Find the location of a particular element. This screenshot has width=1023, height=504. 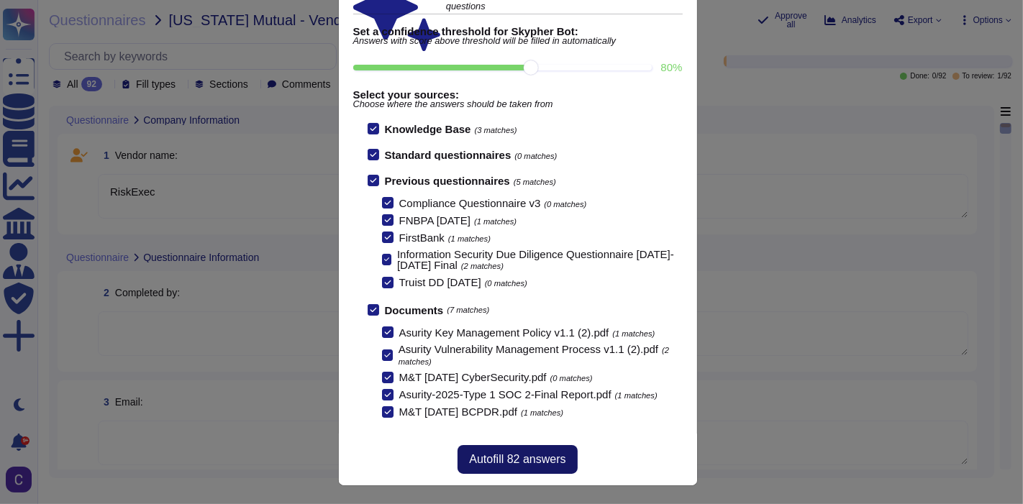

span: Choose where the answers should be taken from is located at coordinates (518, 104).